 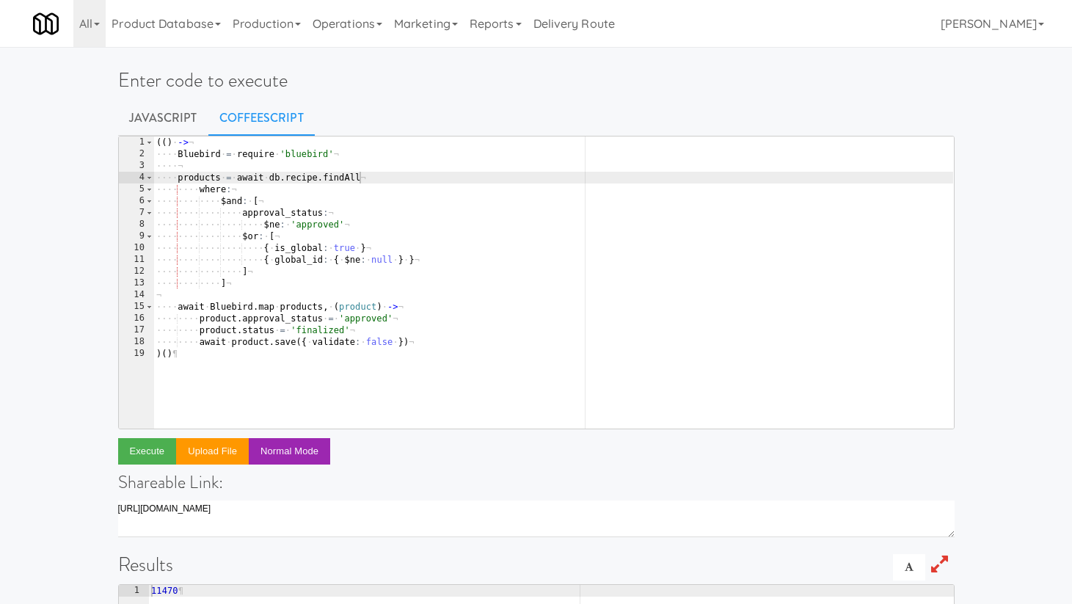 I want to click on div: 8, so click(x=136, y=224).